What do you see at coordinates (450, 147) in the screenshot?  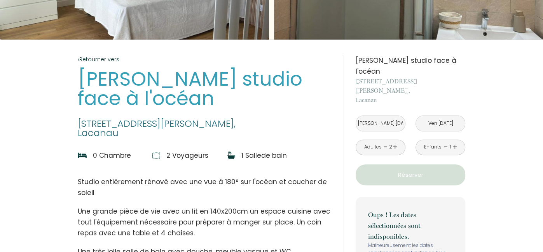 I see `div: 1` at bounding box center [450, 147].